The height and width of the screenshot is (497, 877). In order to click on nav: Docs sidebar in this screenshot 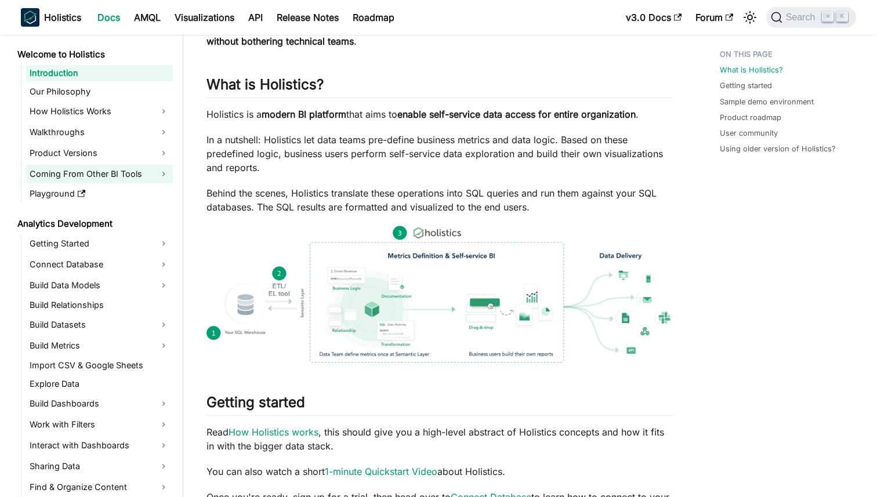, I will do `click(96, 266)`.